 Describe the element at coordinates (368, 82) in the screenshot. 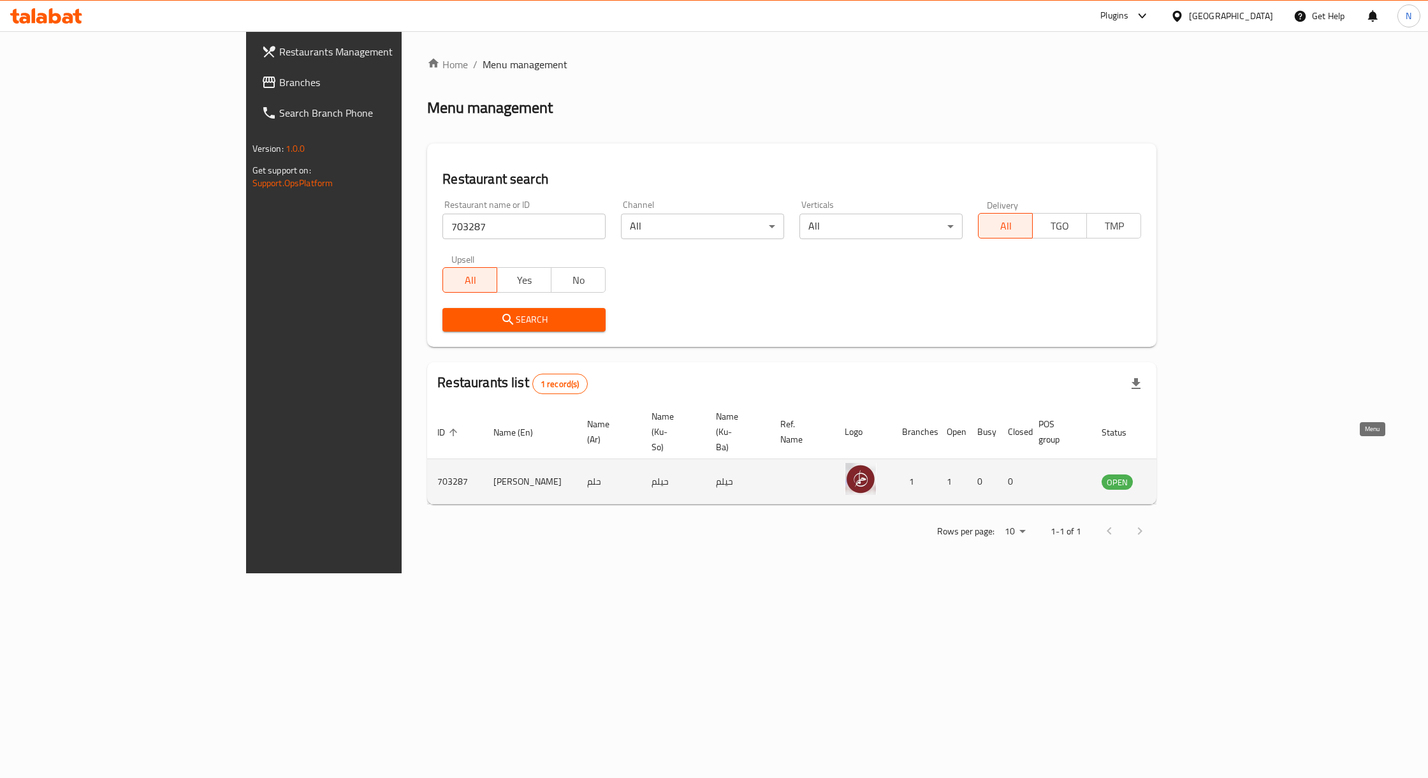

I see `a: Branches` at that location.